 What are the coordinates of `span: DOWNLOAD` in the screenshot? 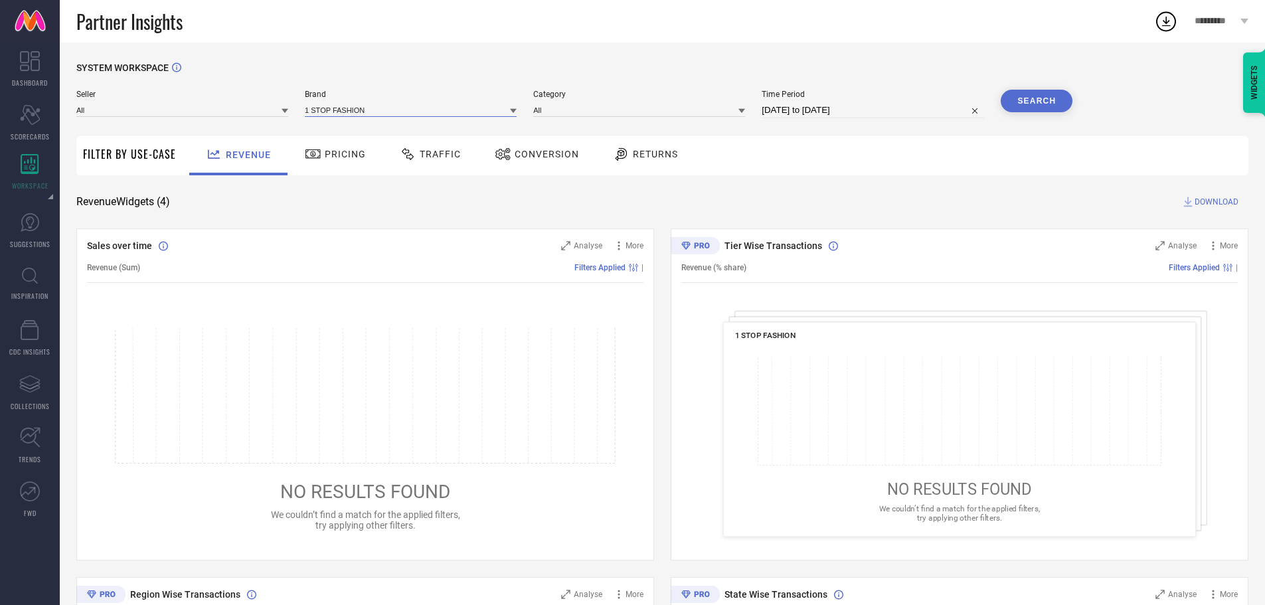 It's located at (1216, 202).